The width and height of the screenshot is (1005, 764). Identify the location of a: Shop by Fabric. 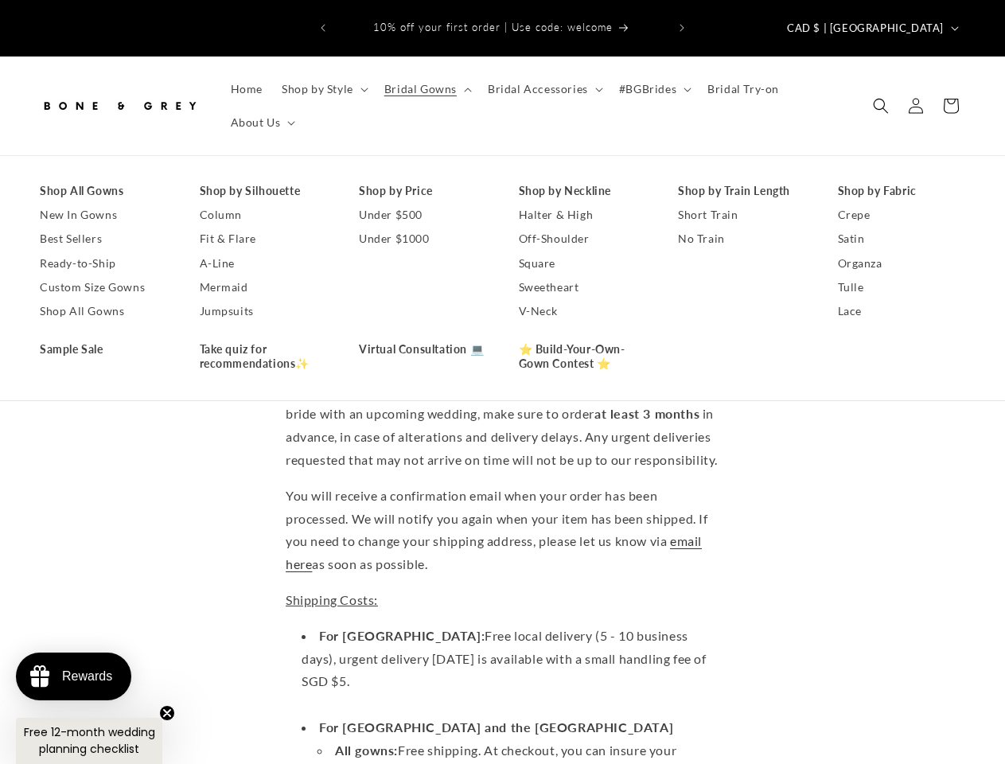
(902, 191).